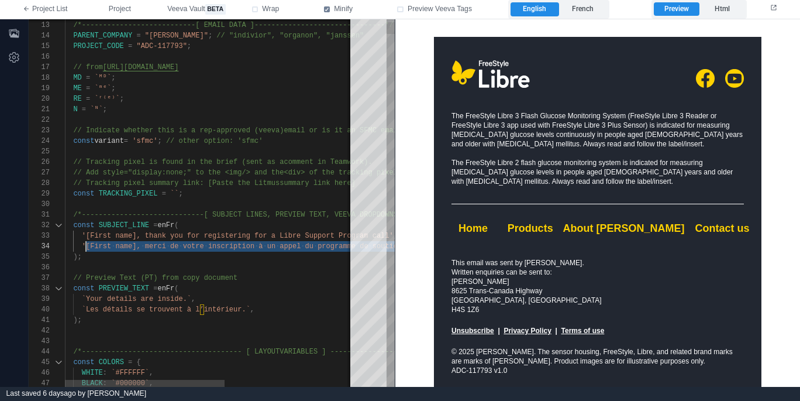 This screenshot has height=401, width=800. I want to click on div: 42, so click(39, 330).